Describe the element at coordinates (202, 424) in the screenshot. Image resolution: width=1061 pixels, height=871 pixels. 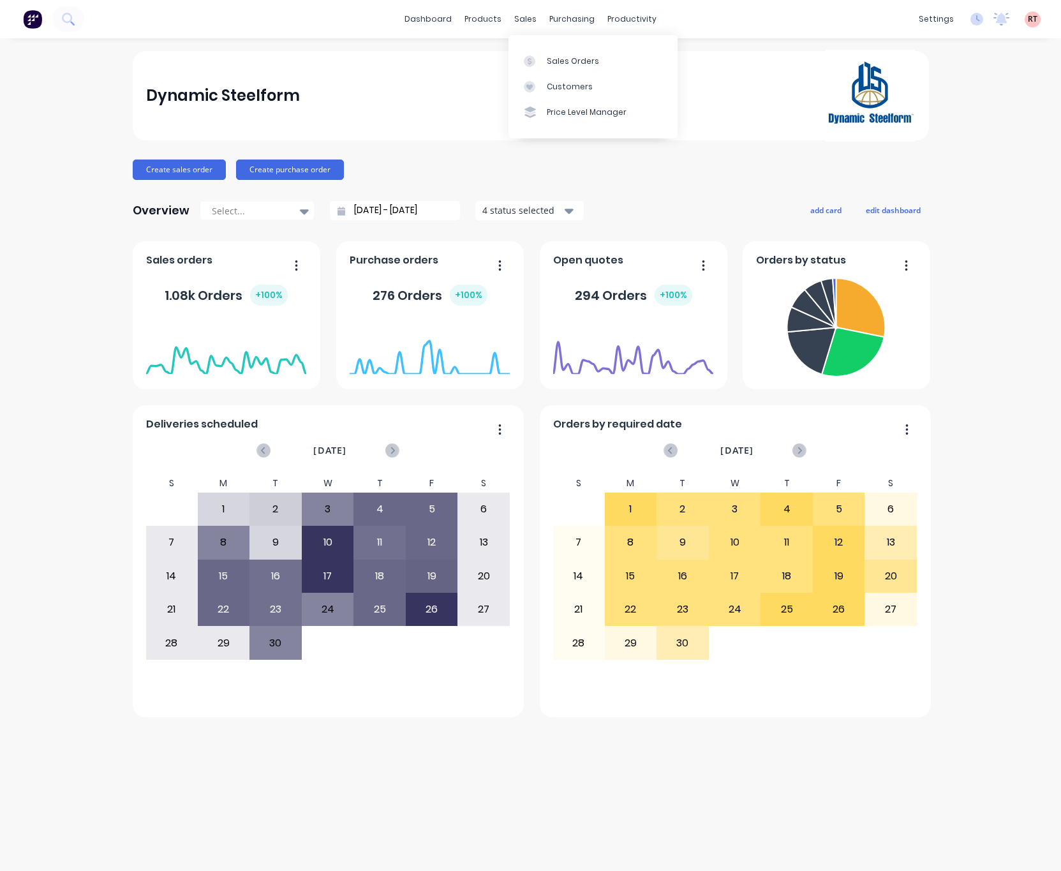
I see `span: Deliveries scheduled` at that location.